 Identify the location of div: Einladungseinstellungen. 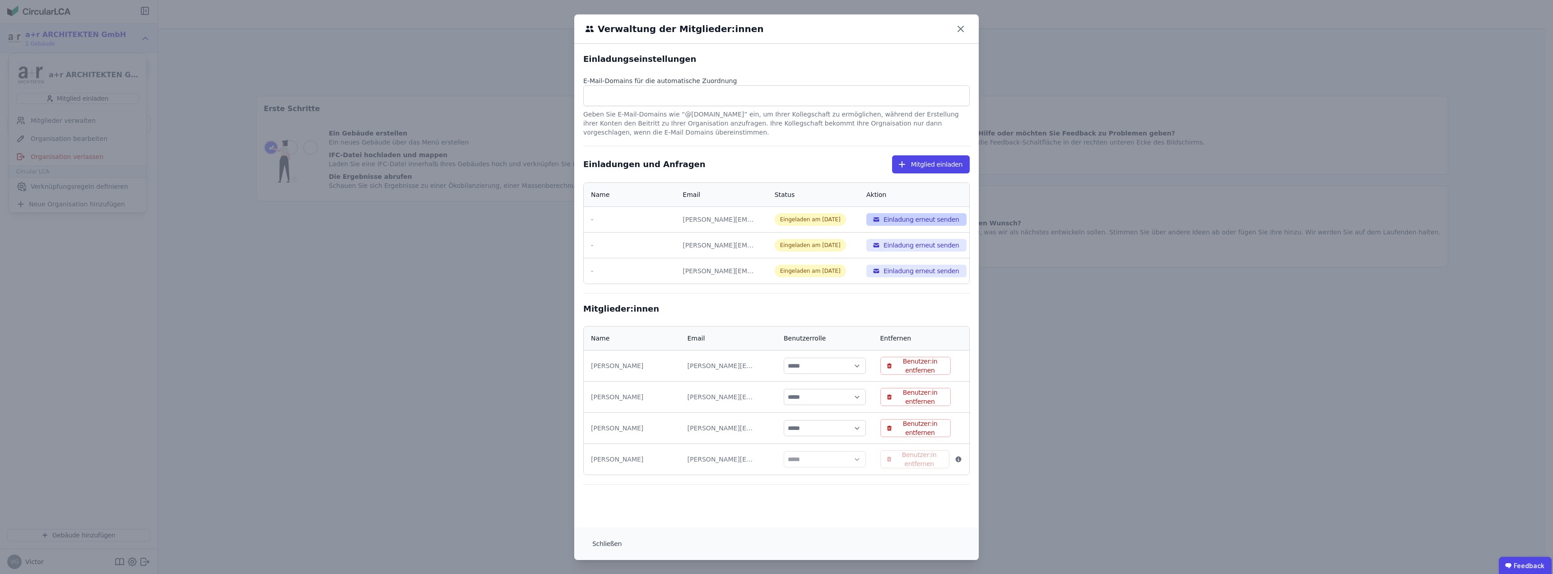
(776, 59).